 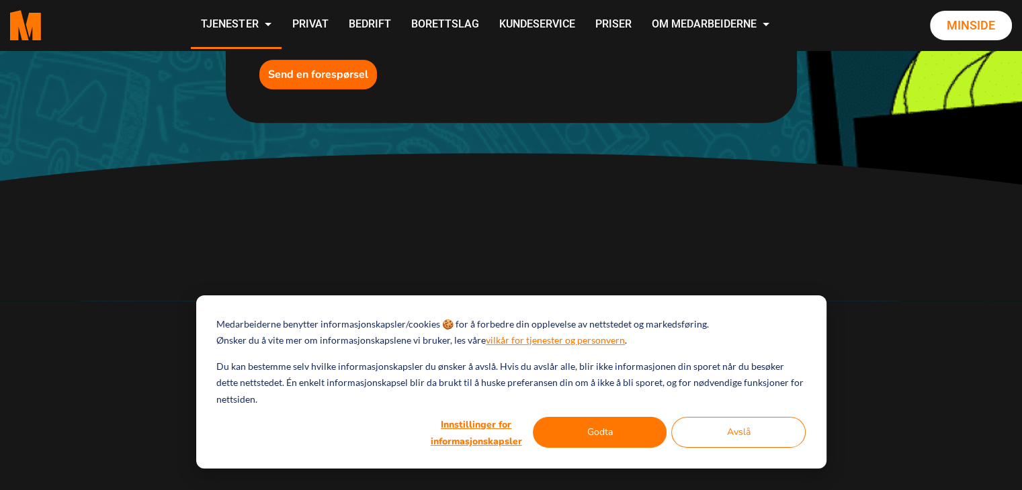 I want to click on a: Privat, so click(x=310, y=25).